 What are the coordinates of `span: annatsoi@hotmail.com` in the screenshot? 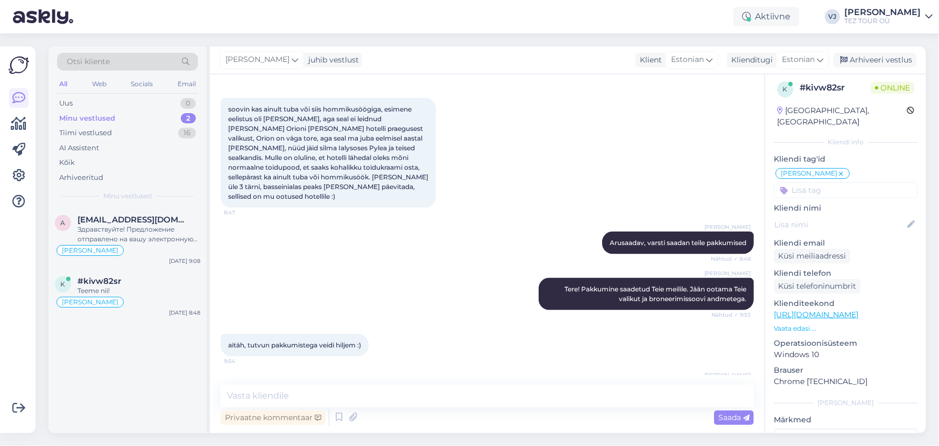 It's located at (133, 220).